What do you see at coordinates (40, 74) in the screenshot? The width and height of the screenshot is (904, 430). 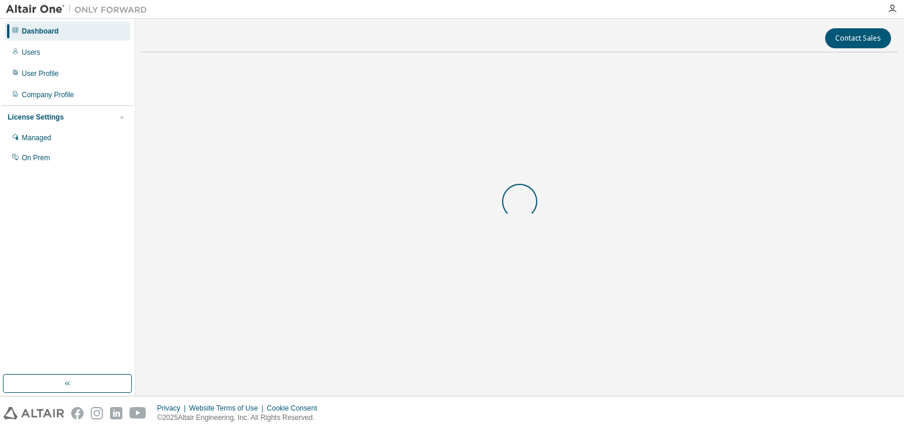 I see `div: User Profile` at bounding box center [40, 74].